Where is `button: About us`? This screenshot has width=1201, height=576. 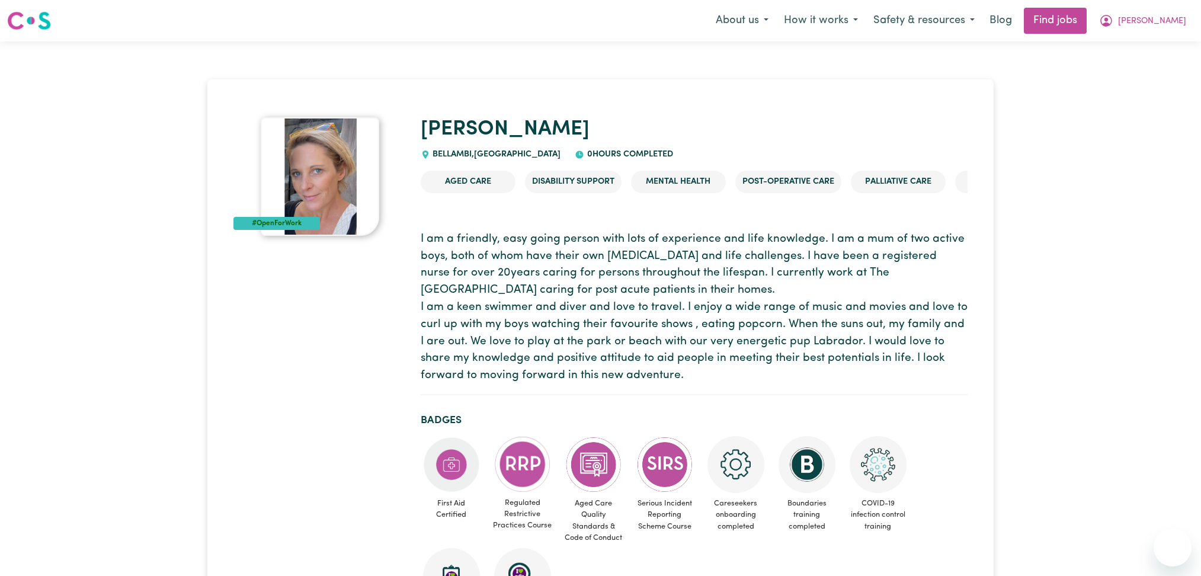 button: About us is located at coordinates (742, 21).